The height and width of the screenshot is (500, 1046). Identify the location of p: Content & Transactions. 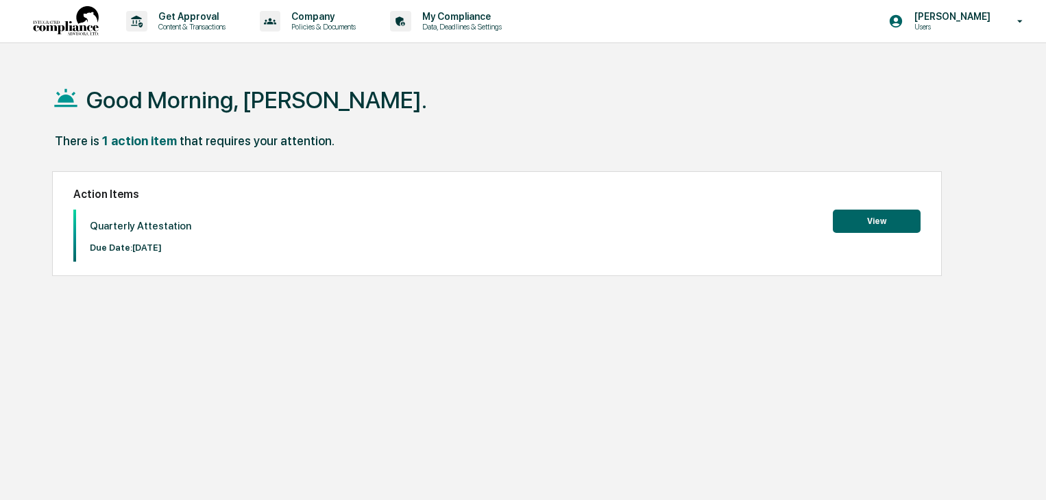
(190, 27).